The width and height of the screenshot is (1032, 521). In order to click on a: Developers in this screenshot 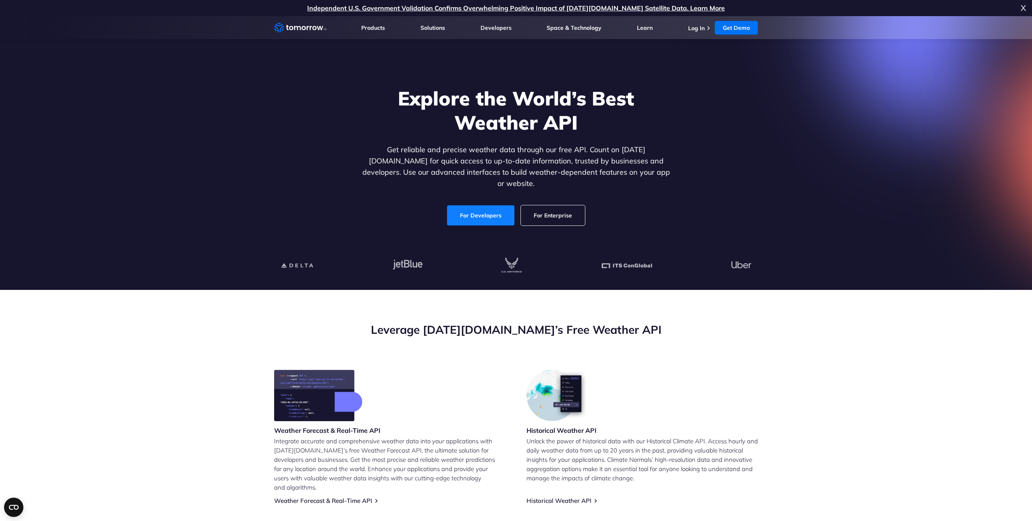, I will do `click(496, 28)`.